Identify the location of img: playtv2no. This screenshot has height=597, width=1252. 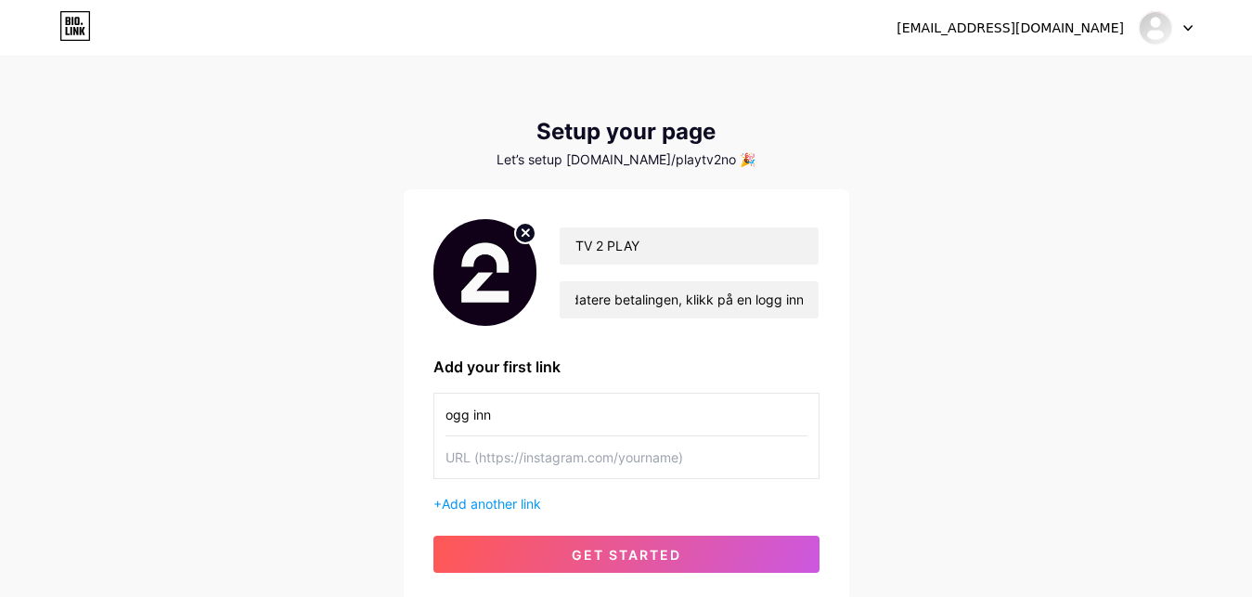
(1155, 28).